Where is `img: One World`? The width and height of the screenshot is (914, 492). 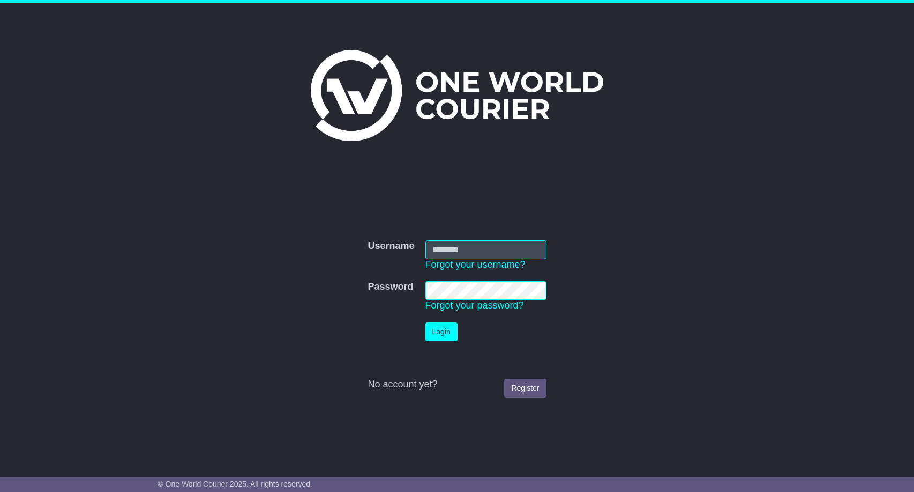
img: One World is located at coordinates (457, 95).